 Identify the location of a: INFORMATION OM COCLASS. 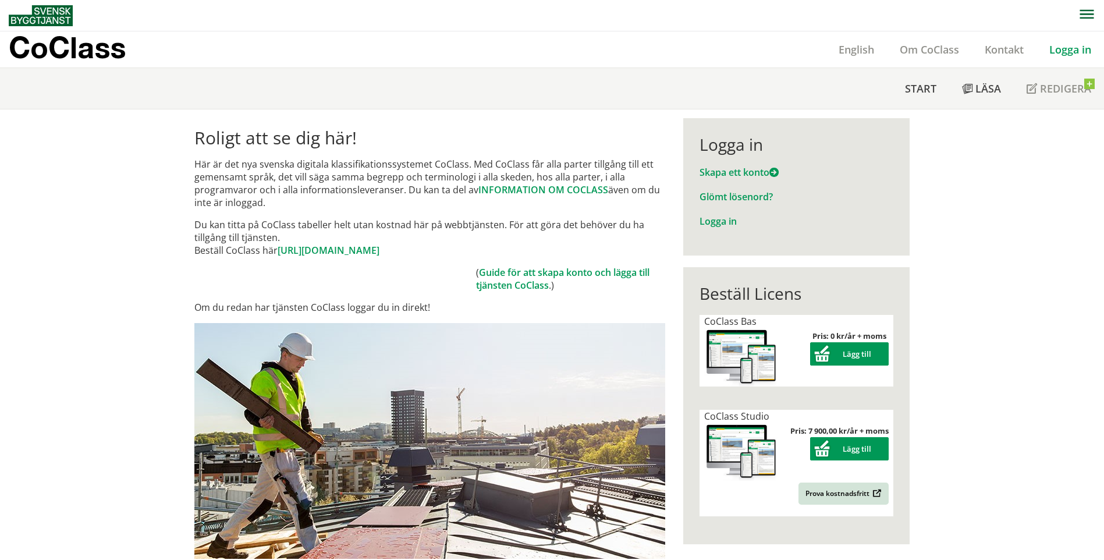
(543, 190).